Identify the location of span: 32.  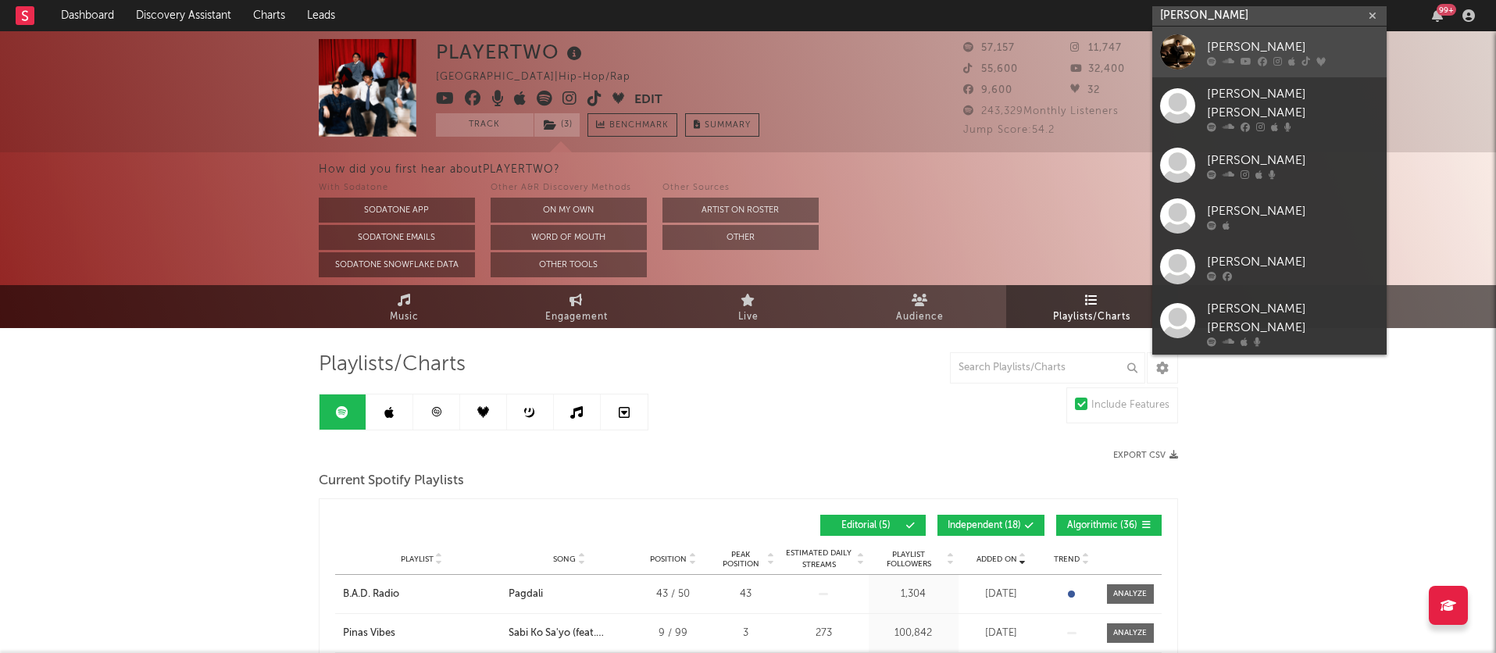
(1085, 90).